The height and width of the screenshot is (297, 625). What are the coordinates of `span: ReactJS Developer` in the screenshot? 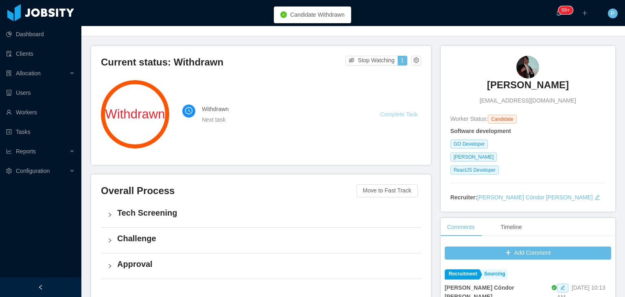 It's located at (474, 170).